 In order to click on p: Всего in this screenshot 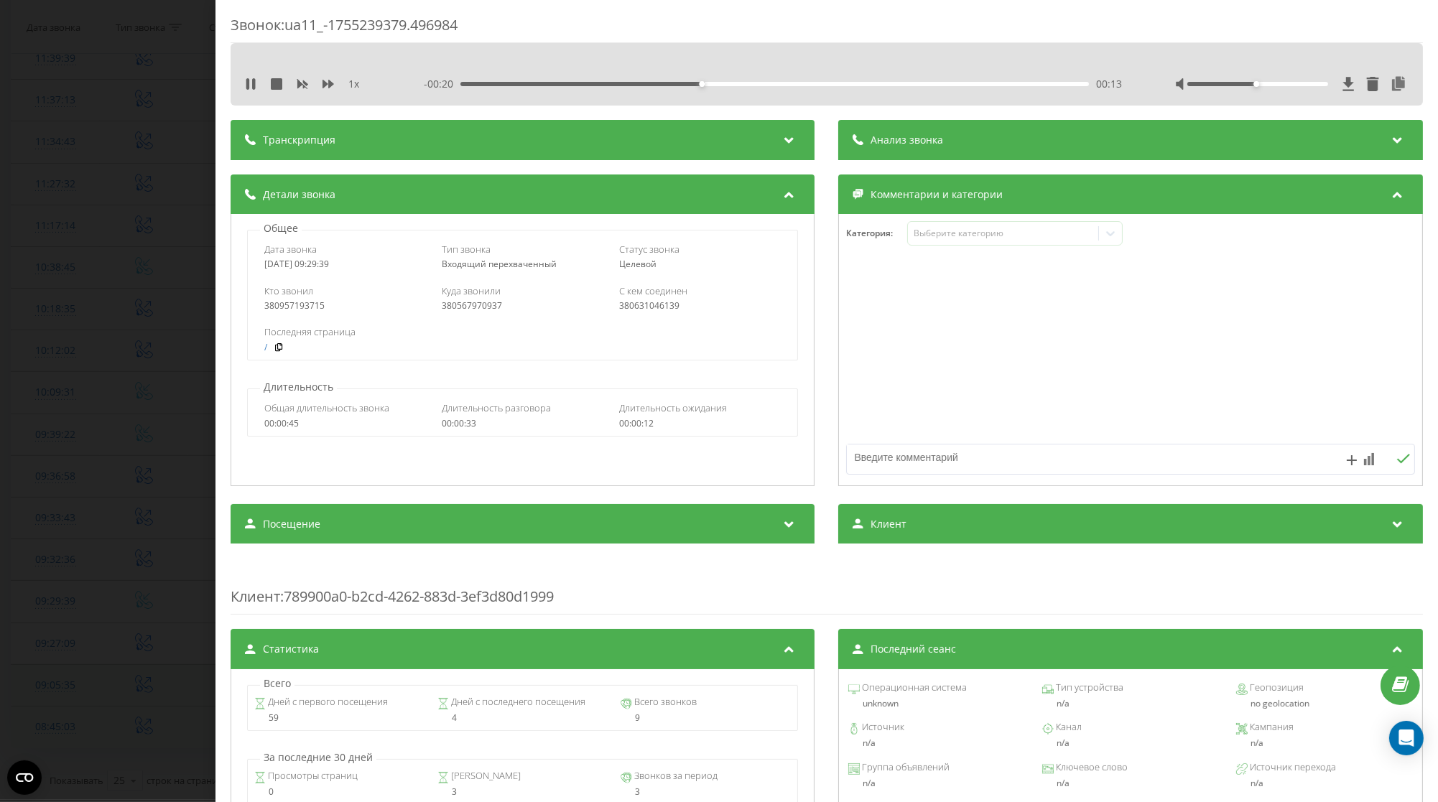, I will do `click(277, 684)`.